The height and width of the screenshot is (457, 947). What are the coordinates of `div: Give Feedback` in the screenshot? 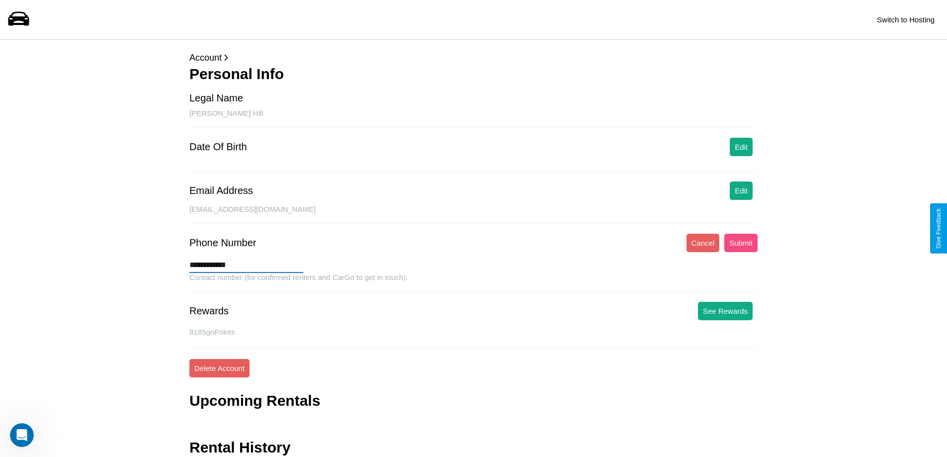 It's located at (939, 228).